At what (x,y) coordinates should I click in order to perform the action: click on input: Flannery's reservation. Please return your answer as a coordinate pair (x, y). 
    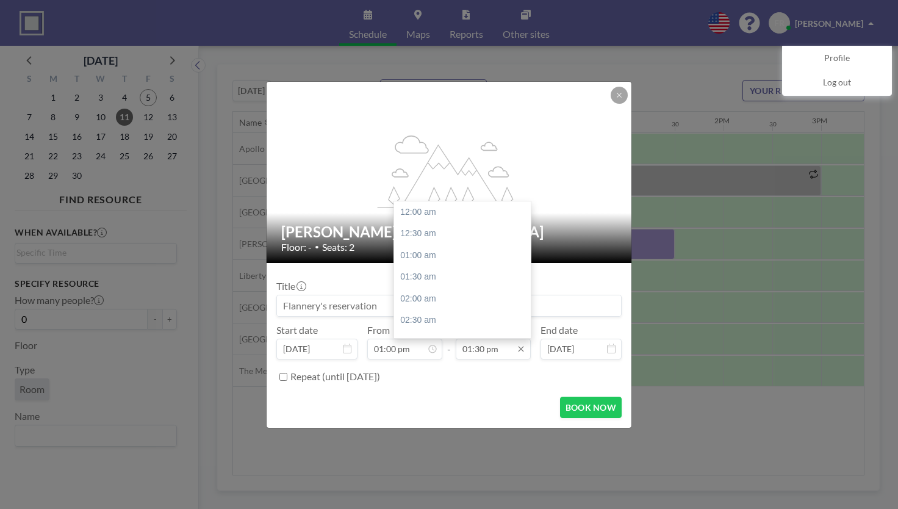
    Looking at the image, I should click on (449, 305).